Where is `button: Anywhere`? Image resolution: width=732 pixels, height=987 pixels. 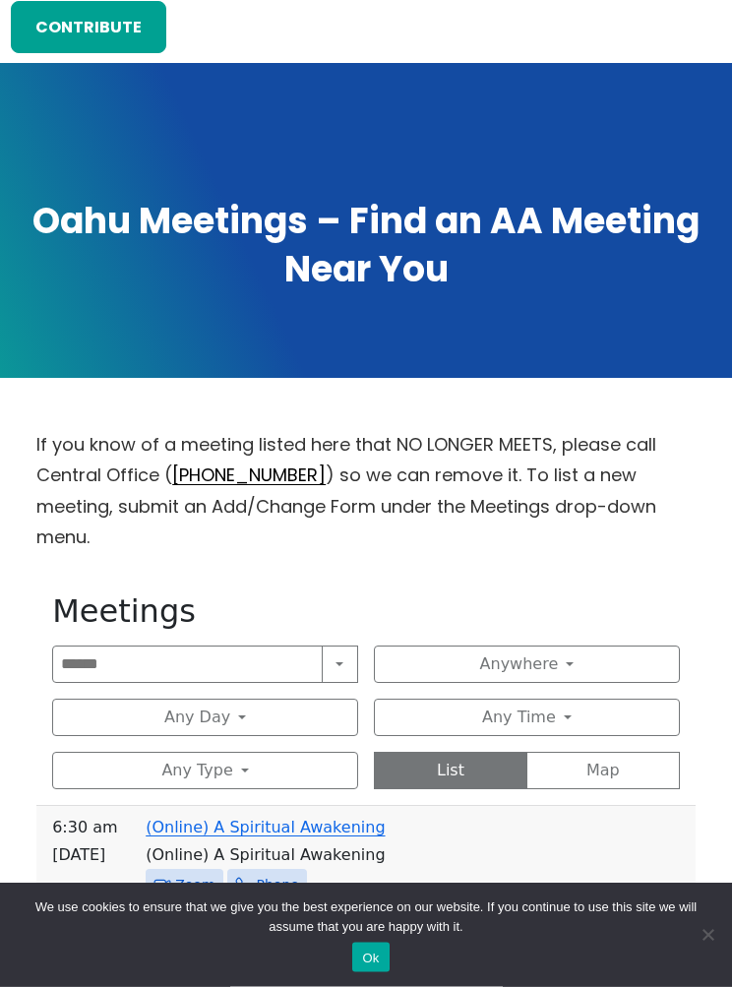 button: Anywhere is located at coordinates (526, 665).